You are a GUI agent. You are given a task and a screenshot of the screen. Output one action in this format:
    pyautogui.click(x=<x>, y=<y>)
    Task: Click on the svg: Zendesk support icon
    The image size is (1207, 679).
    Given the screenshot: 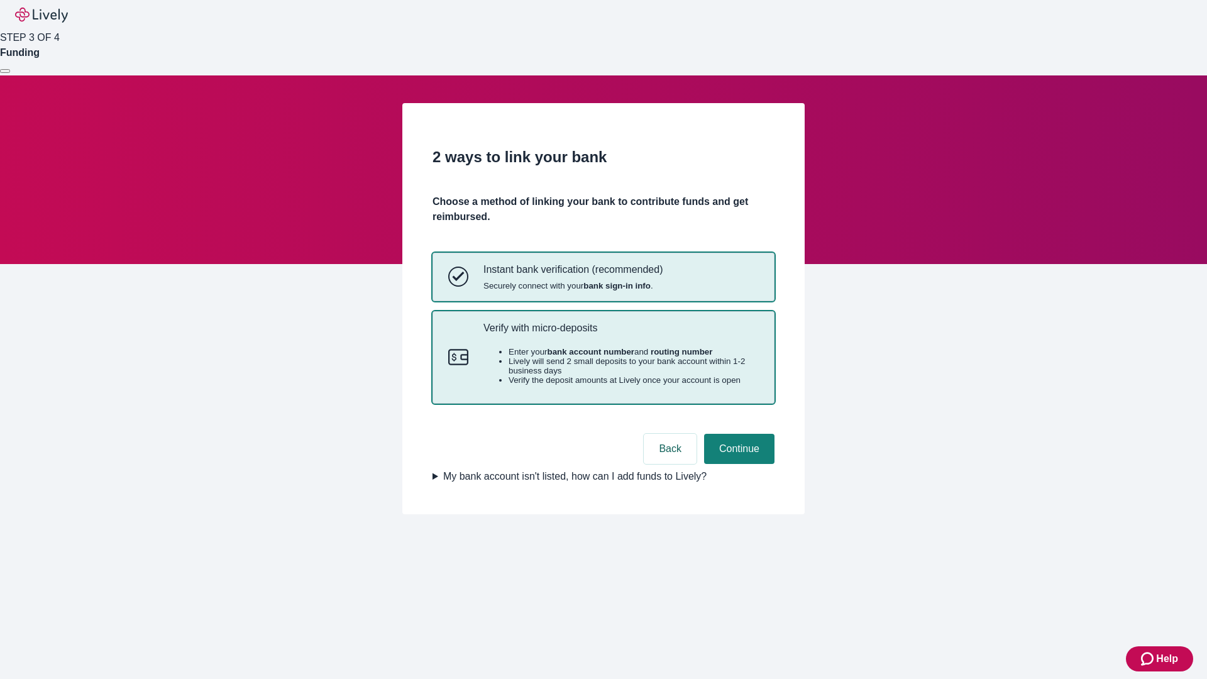 What is the action you would take?
    pyautogui.click(x=1149, y=659)
    